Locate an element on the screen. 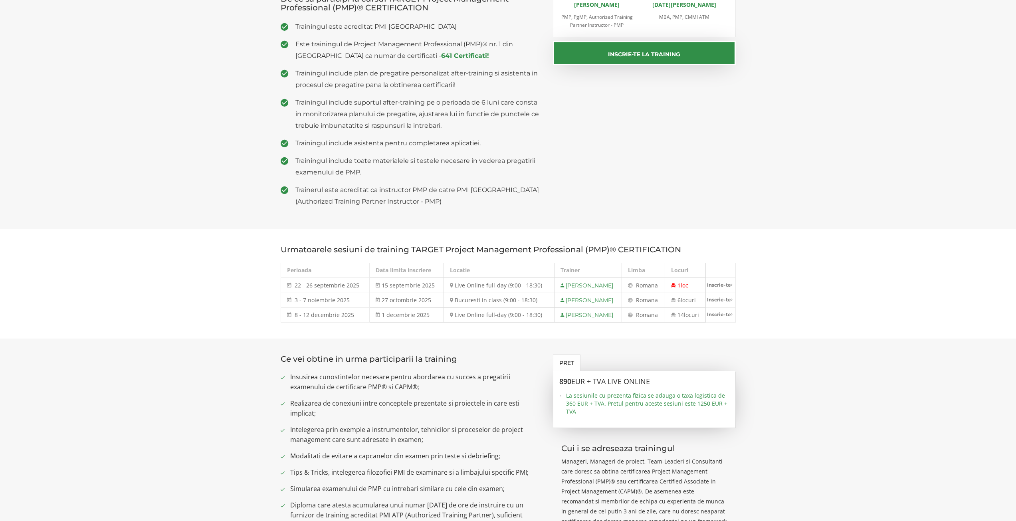 The width and height of the screenshot is (1016, 521). th: Locuri is located at coordinates (685, 271).